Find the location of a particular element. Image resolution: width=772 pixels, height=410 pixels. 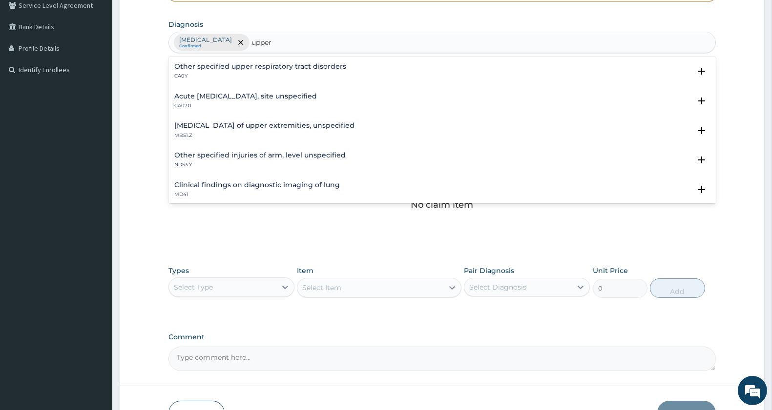

h4: Clinical findings on diagnostic imaging of lung is located at coordinates (257, 185).